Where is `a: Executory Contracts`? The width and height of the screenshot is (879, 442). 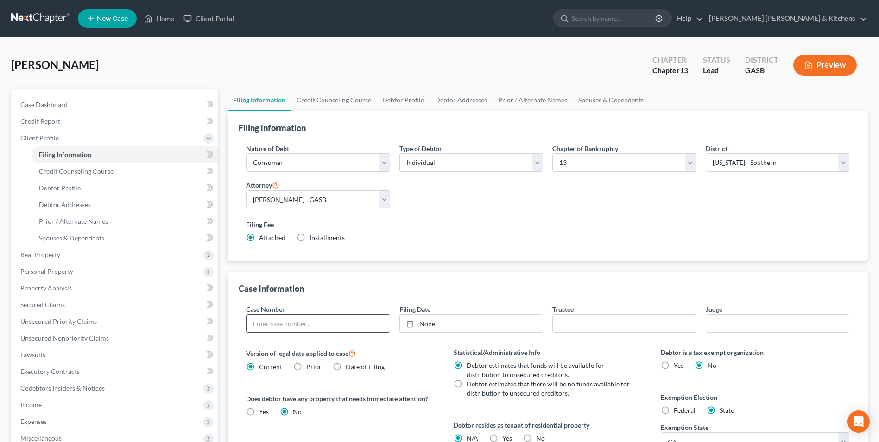 a: Executory Contracts is located at coordinates (115, 371).